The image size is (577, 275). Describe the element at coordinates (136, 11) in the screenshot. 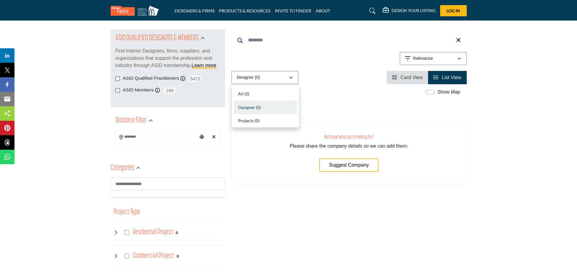

I see `img: Site Logo` at that location.